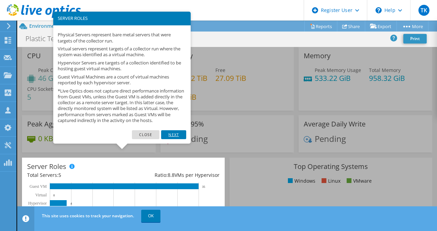 This screenshot has width=437, height=231. I want to click on a: OK, so click(151, 216).